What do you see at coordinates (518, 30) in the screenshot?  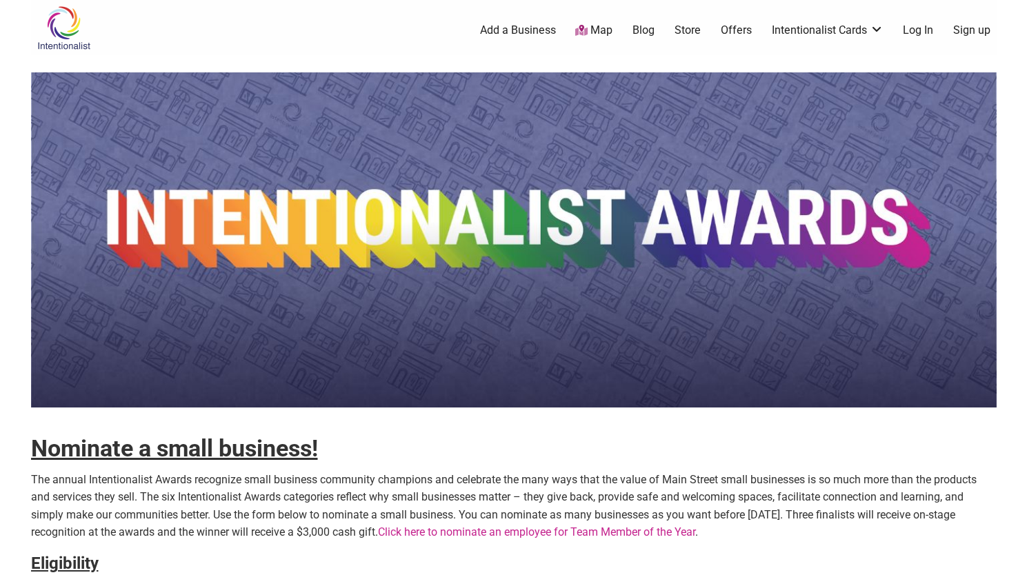 I see `a: Add a Business` at bounding box center [518, 30].